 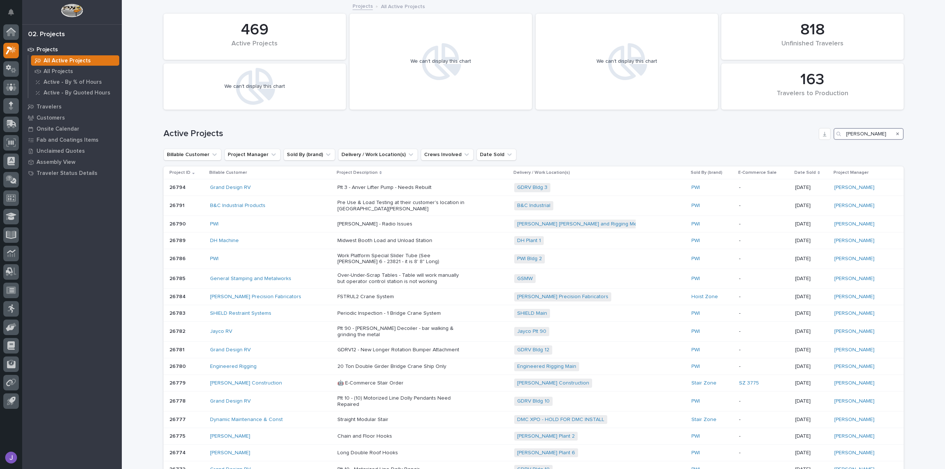 I want to click on p: 26784, so click(x=178, y=296).